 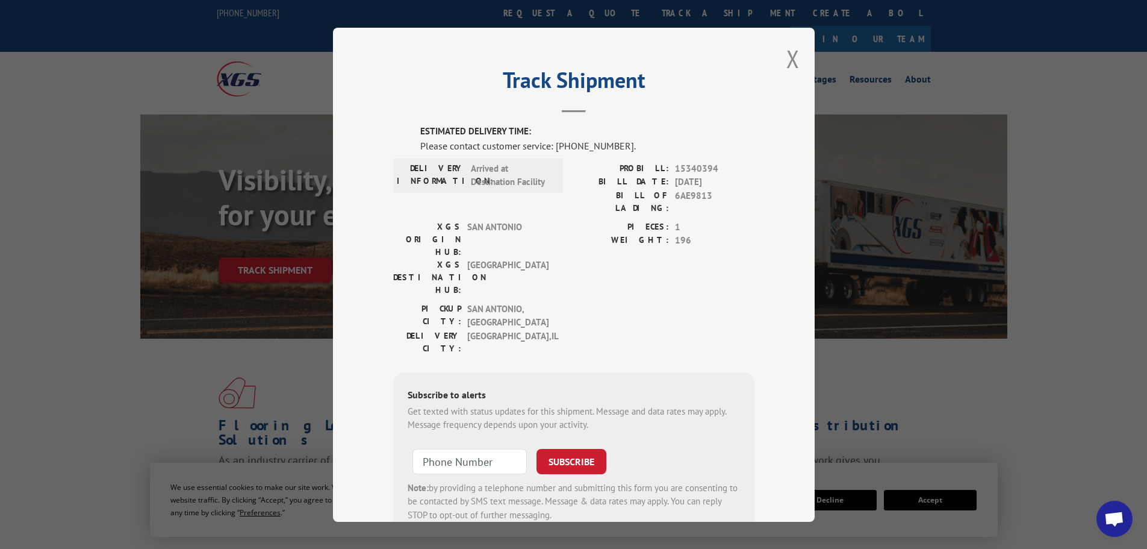 I want to click on label: BILL DATE:, so click(x=622, y=182).